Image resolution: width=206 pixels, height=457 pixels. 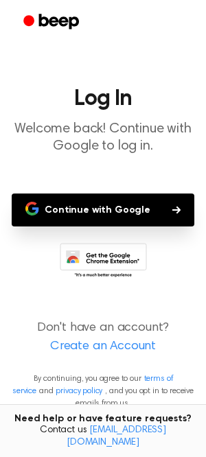 I want to click on span: Contact us, so click(x=103, y=437).